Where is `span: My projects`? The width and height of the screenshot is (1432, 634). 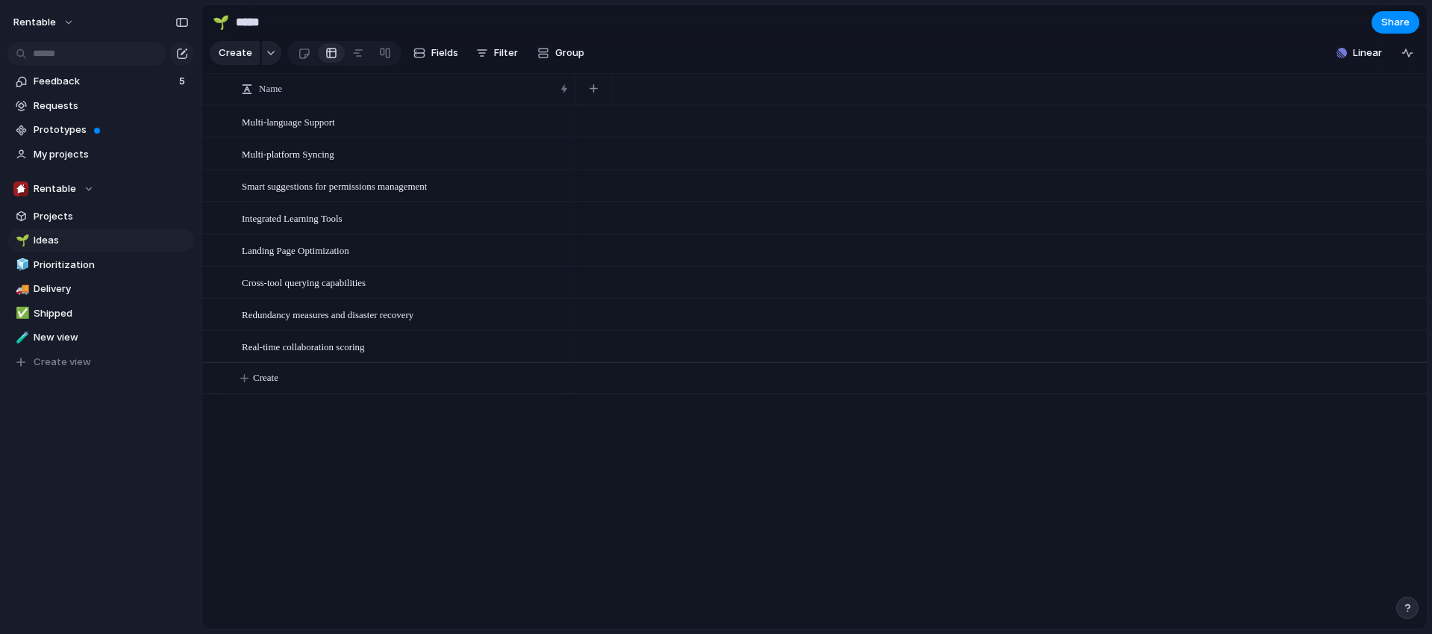
span: My projects is located at coordinates (111, 155).